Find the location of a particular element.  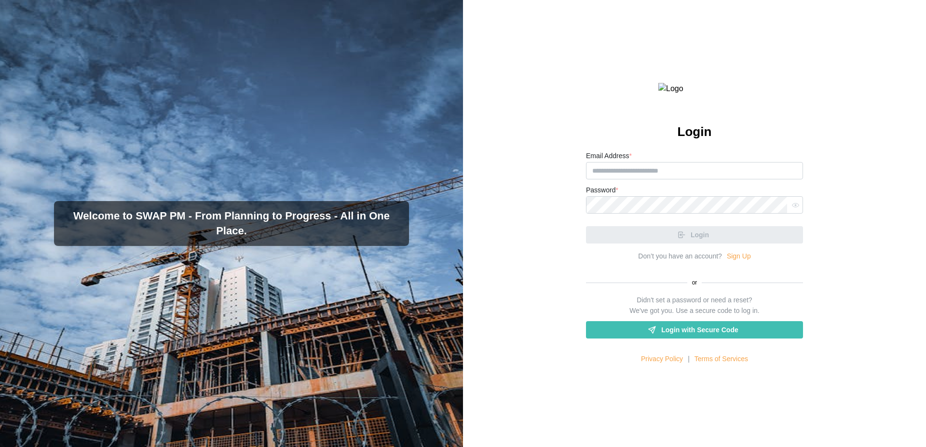

label: Password is located at coordinates (602, 191).